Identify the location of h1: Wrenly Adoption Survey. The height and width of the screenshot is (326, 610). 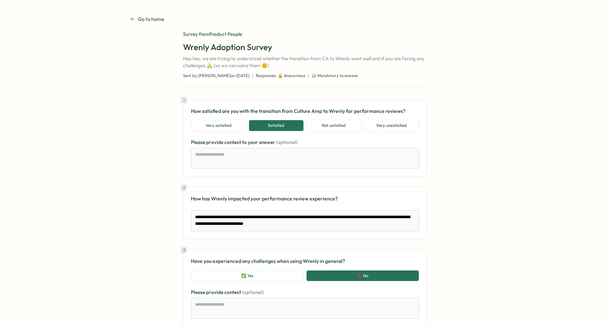
(305, 47).